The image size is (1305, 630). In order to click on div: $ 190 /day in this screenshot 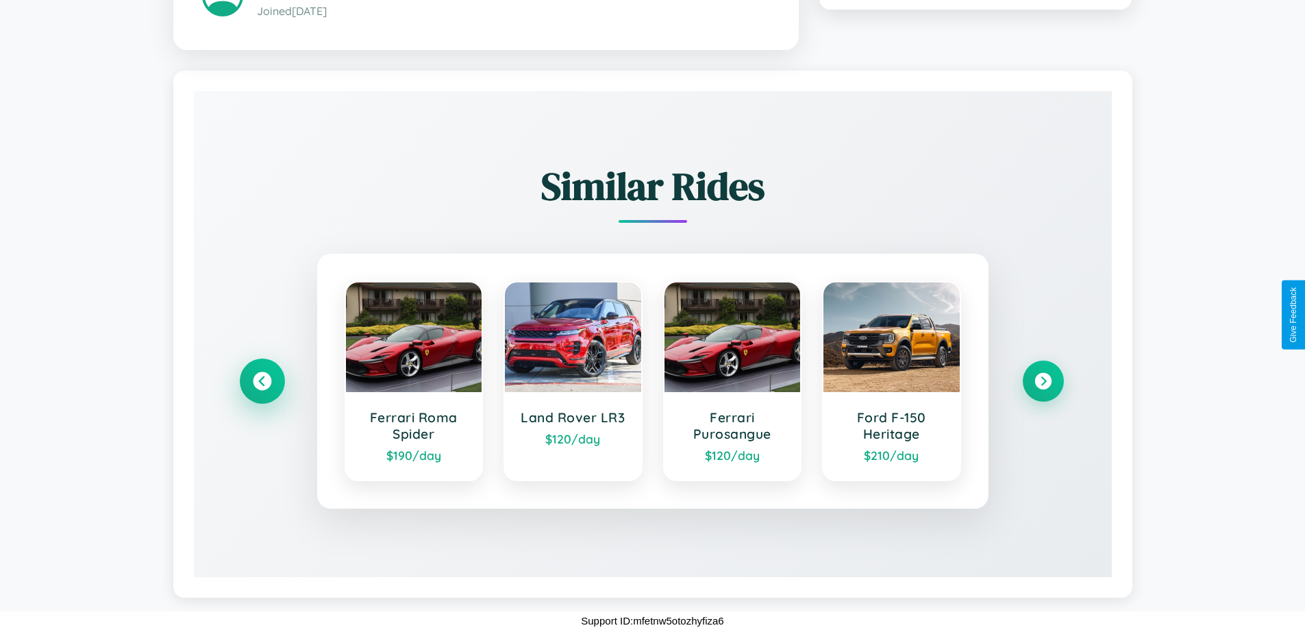, I will do `click(414, 455)`.